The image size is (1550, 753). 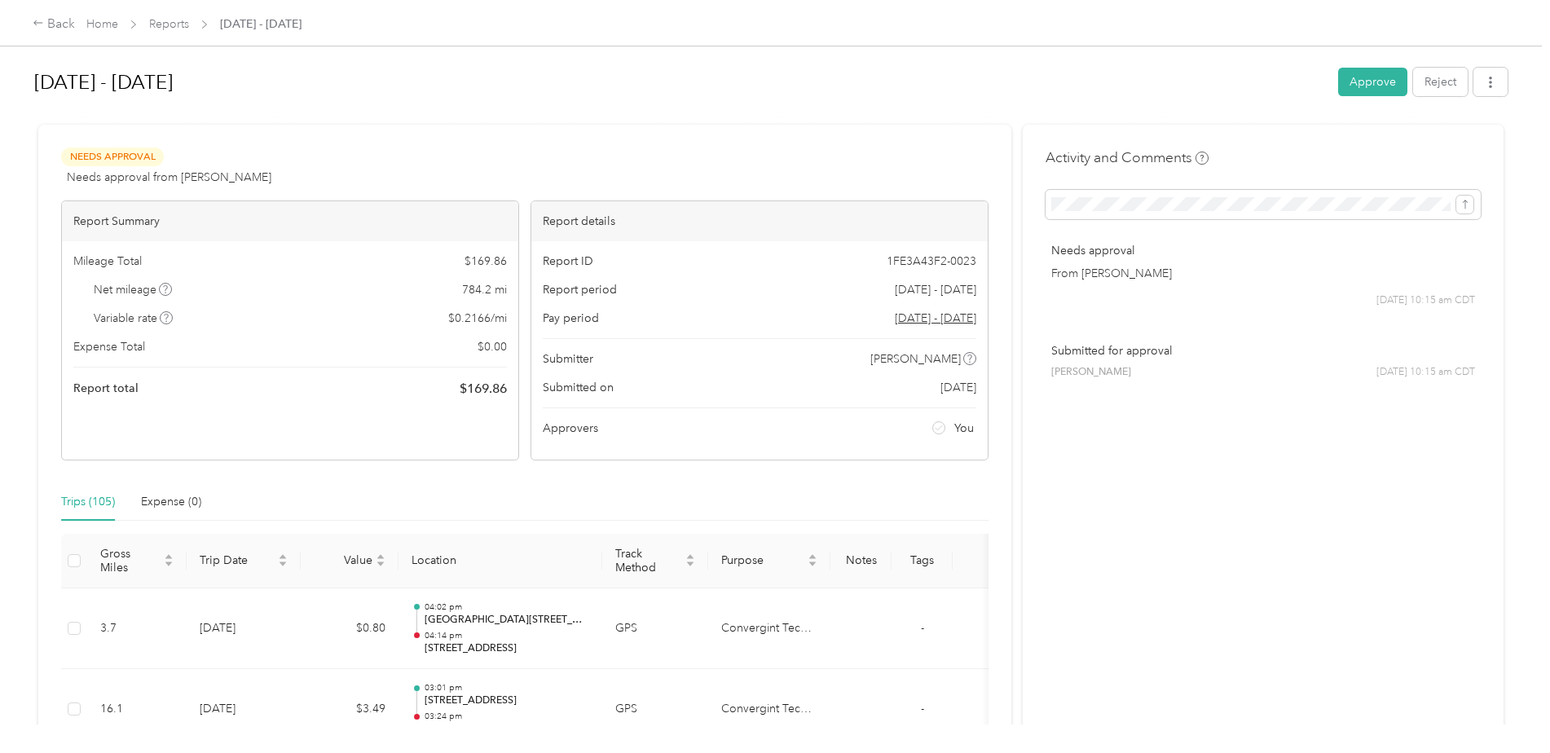 I want to click on span: Submitted on, so click(x=578, y=387).